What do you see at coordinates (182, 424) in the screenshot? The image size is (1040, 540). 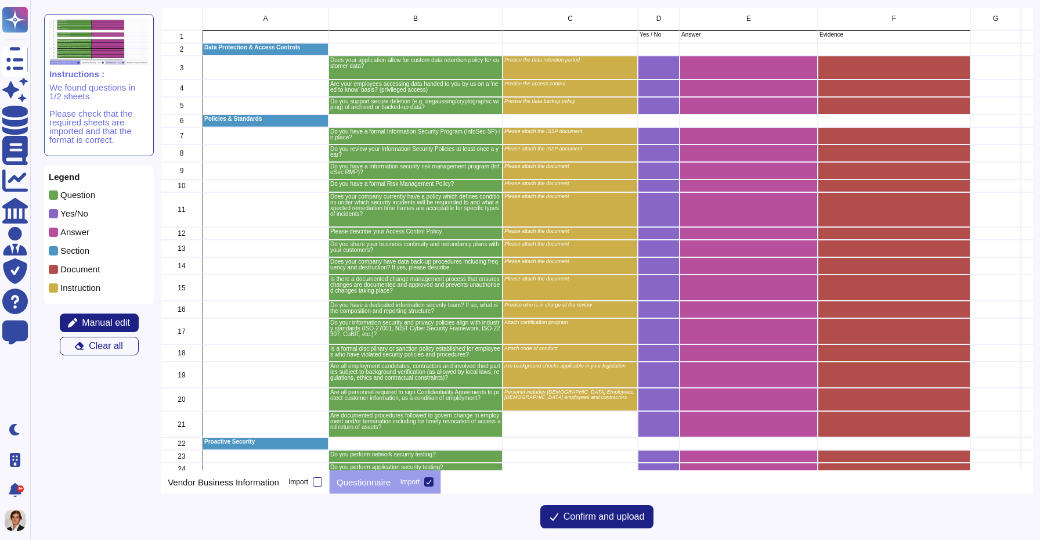 I see `div: 21` at bounding box center [182, 424].